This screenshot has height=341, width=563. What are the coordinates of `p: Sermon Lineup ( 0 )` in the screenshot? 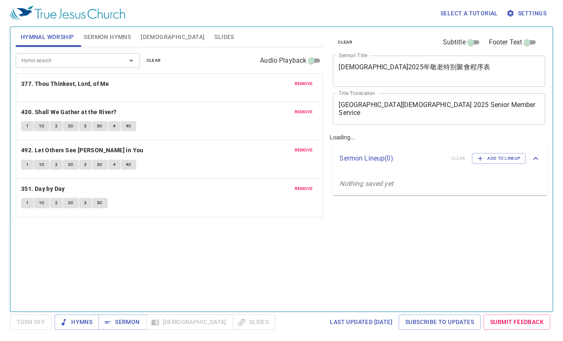 It's located at (392, 158).